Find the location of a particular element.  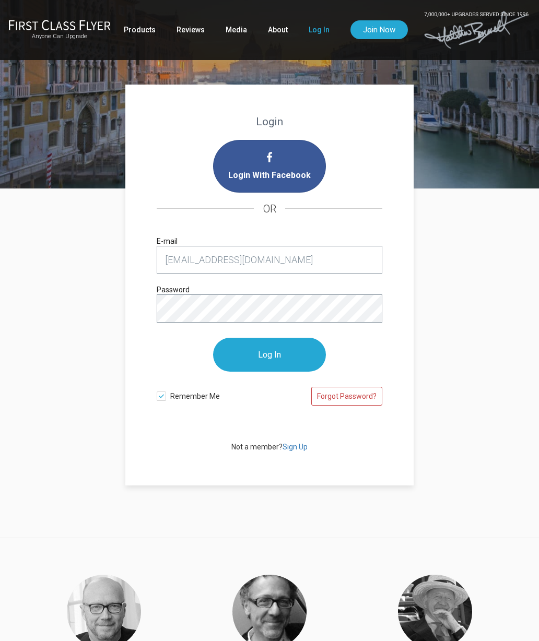

span: Not a member? is located at coordinates (269, 447).